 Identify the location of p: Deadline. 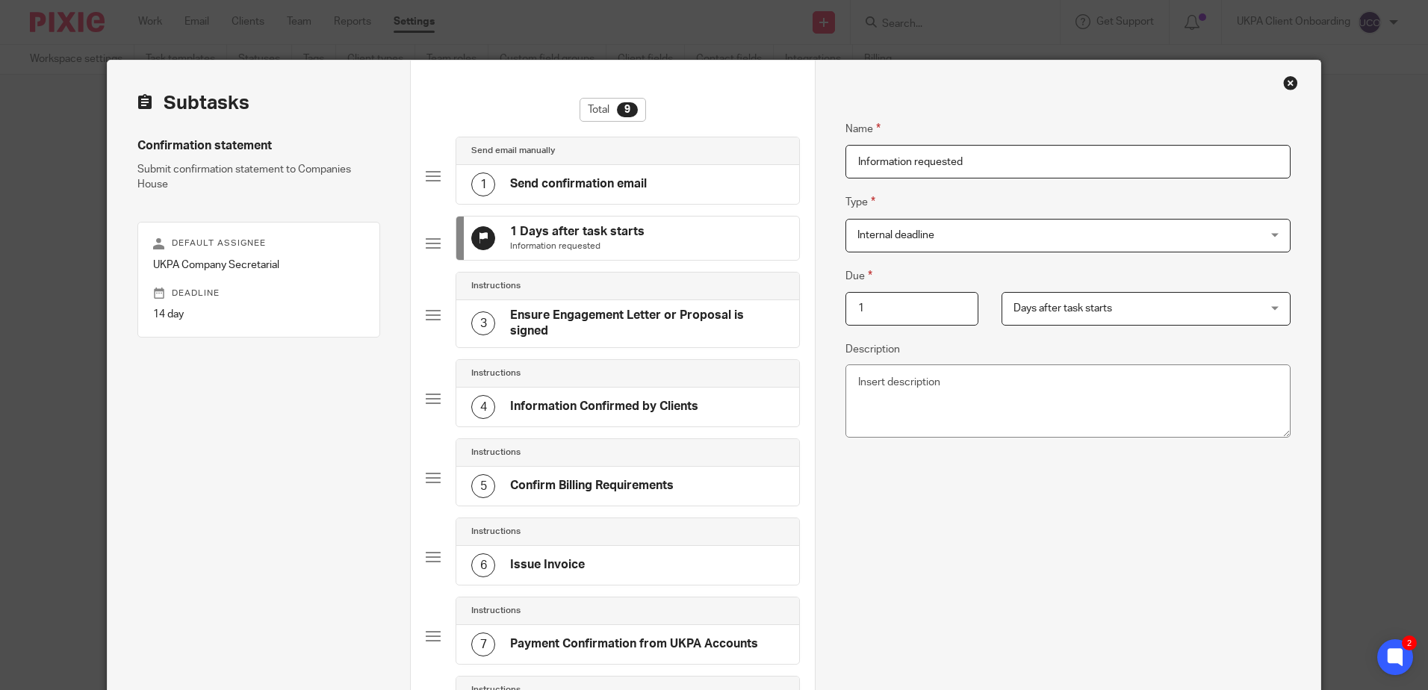
(258, 294).